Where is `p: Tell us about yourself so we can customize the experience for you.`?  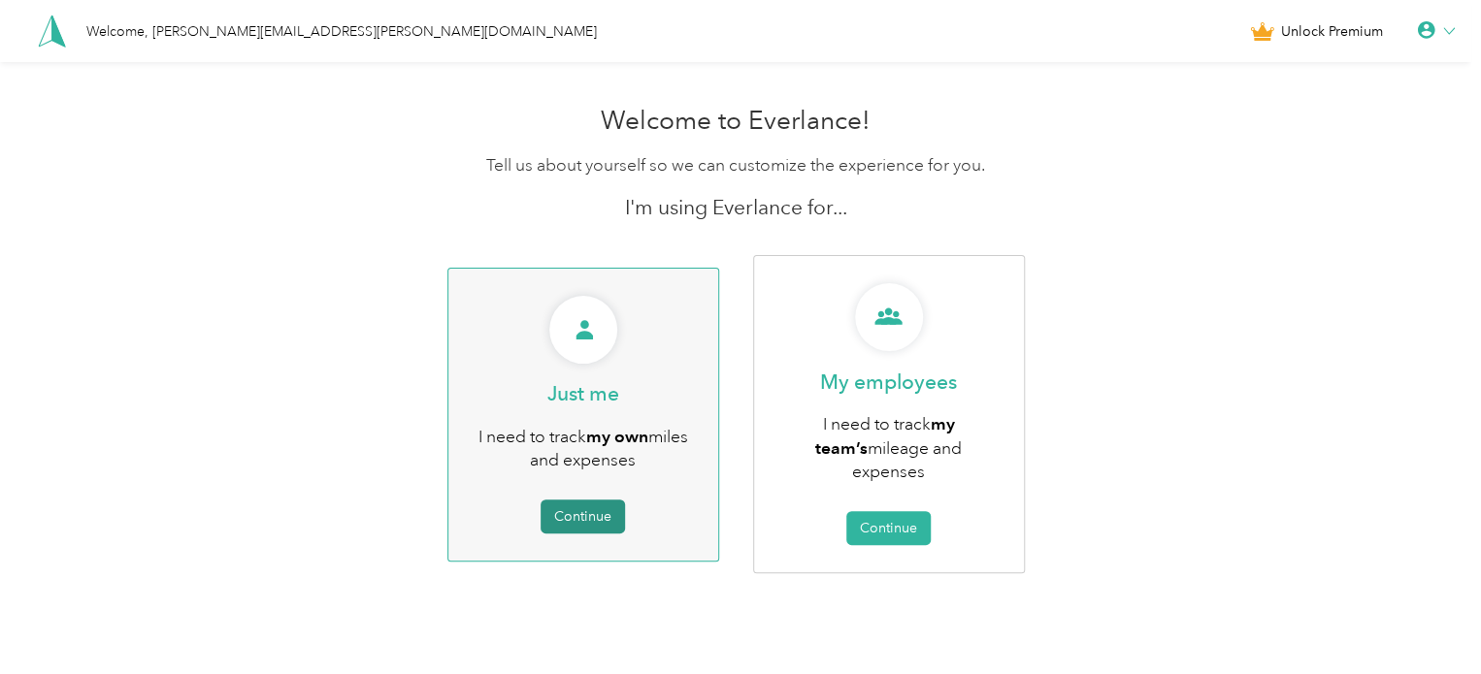
p: Tell us about yourself so we can customize the experience for you. is located at coordinates (736, 165).